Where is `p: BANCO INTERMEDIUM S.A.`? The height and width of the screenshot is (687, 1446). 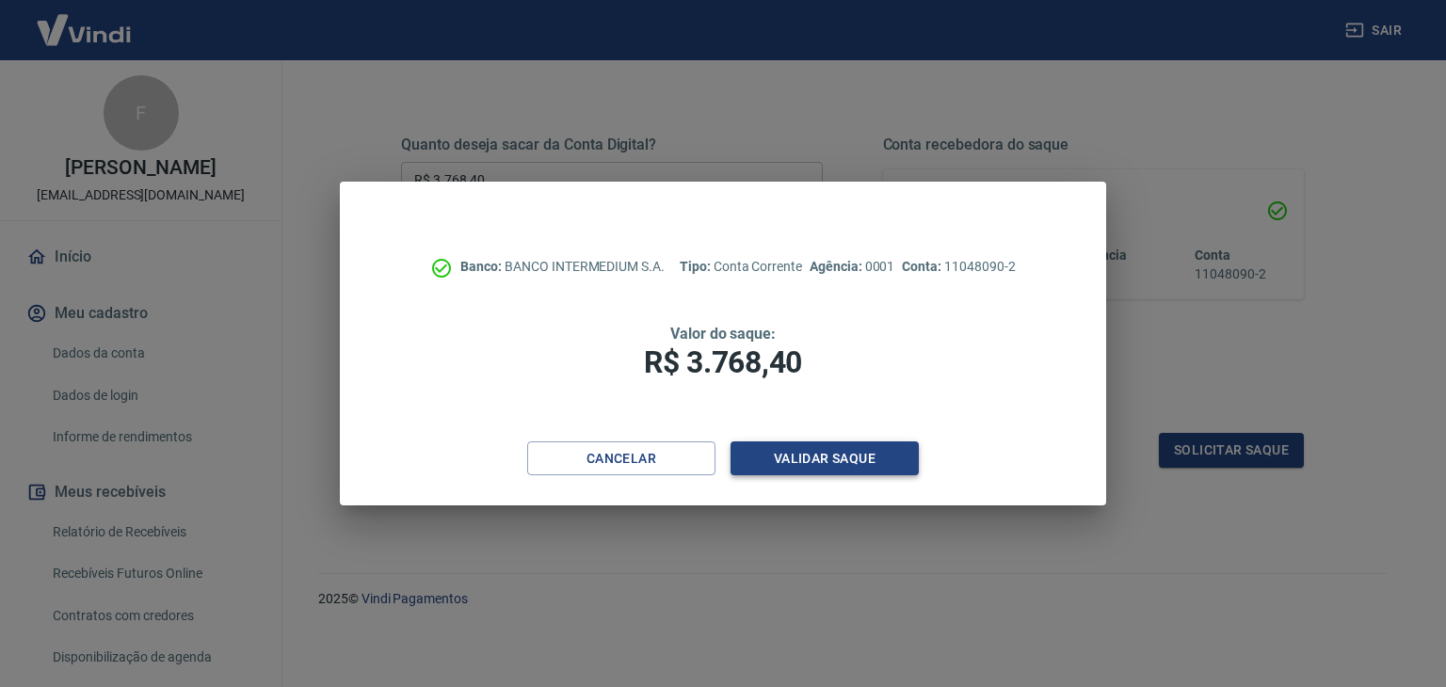 p: BANCO INTERMEDIUM S.A. is located at coordinates (562, 266).